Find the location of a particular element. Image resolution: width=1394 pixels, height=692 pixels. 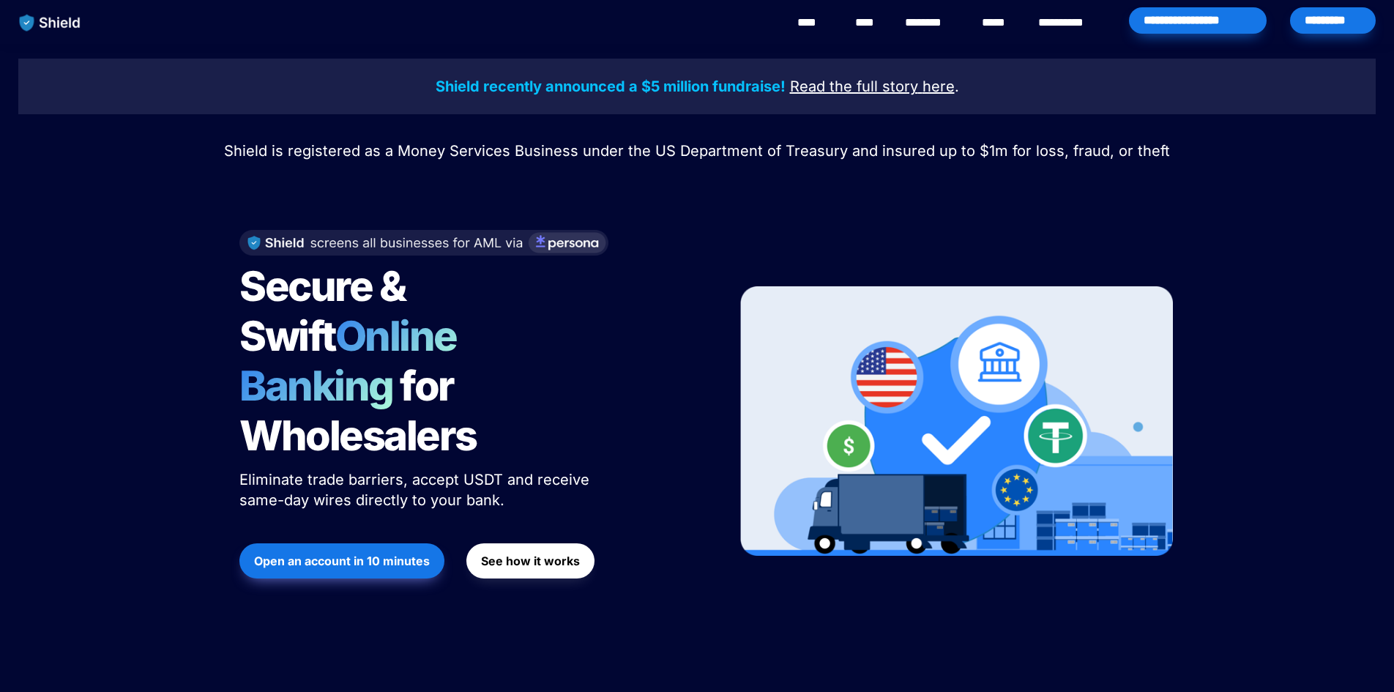

strong: Open an account in 10 minutes is located at coordinates (342, 561).